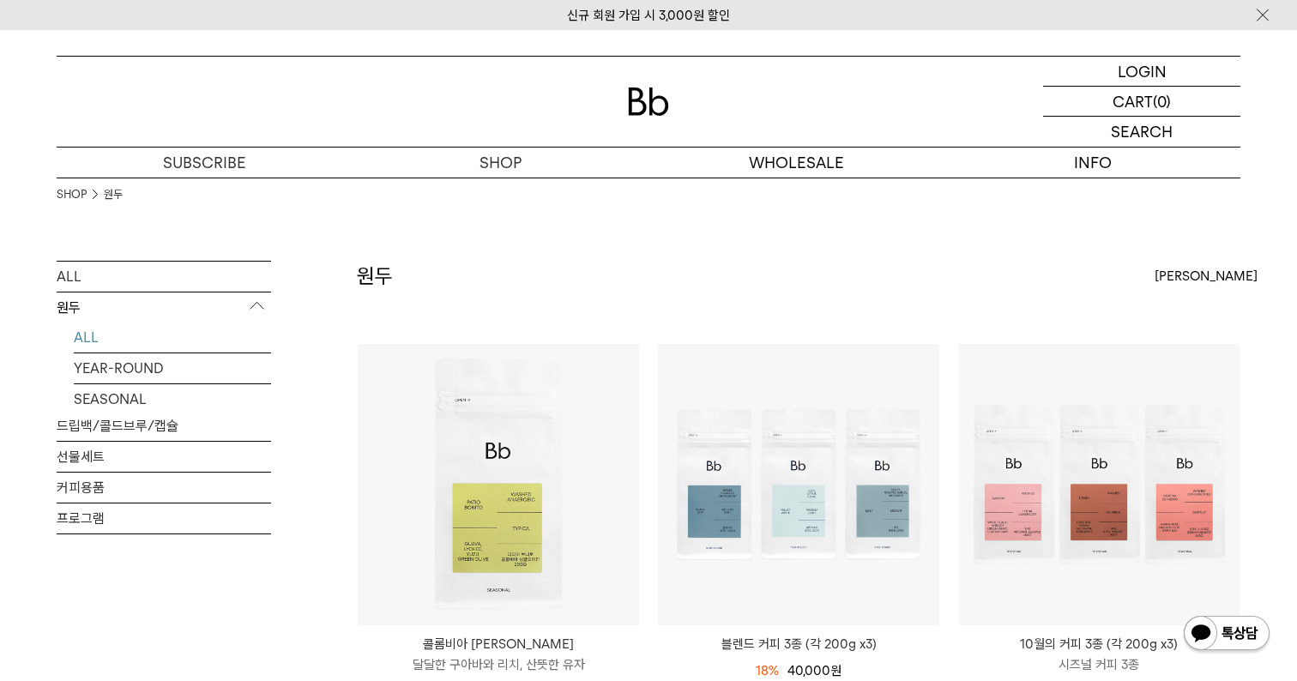  What do you see at coordinates (1099, 654) in the screenshot?
I see `a: 10월의 커피 3종 (각 200g x3) 시즈널 커피 3종` at bounding box center [1099, 654].